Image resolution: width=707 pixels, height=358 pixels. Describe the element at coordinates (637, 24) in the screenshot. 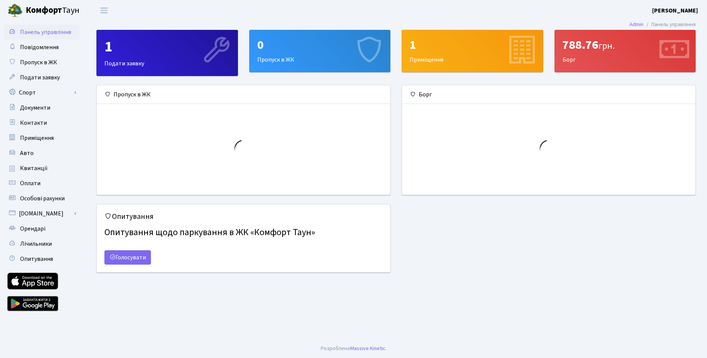

I see `a: Admin` at that location.